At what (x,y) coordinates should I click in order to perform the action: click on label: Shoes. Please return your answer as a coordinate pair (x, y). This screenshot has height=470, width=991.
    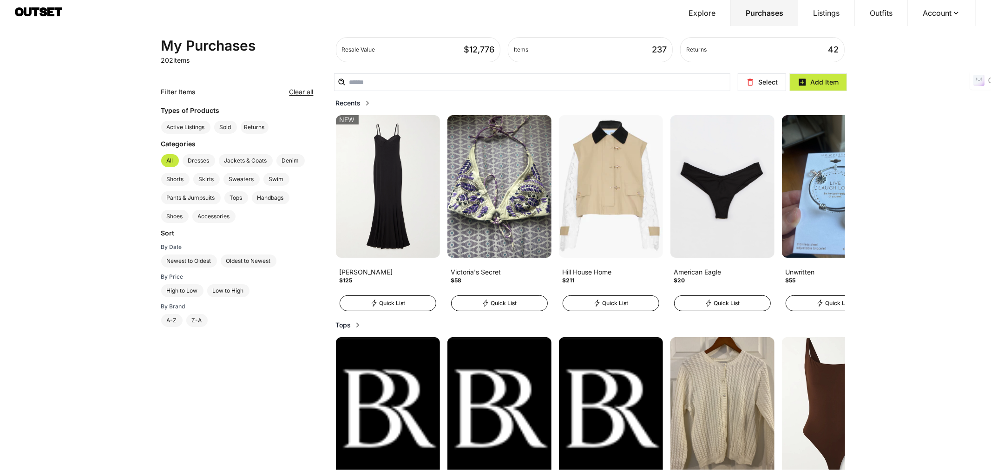
    Looking at the image, I should click on (175, 216).